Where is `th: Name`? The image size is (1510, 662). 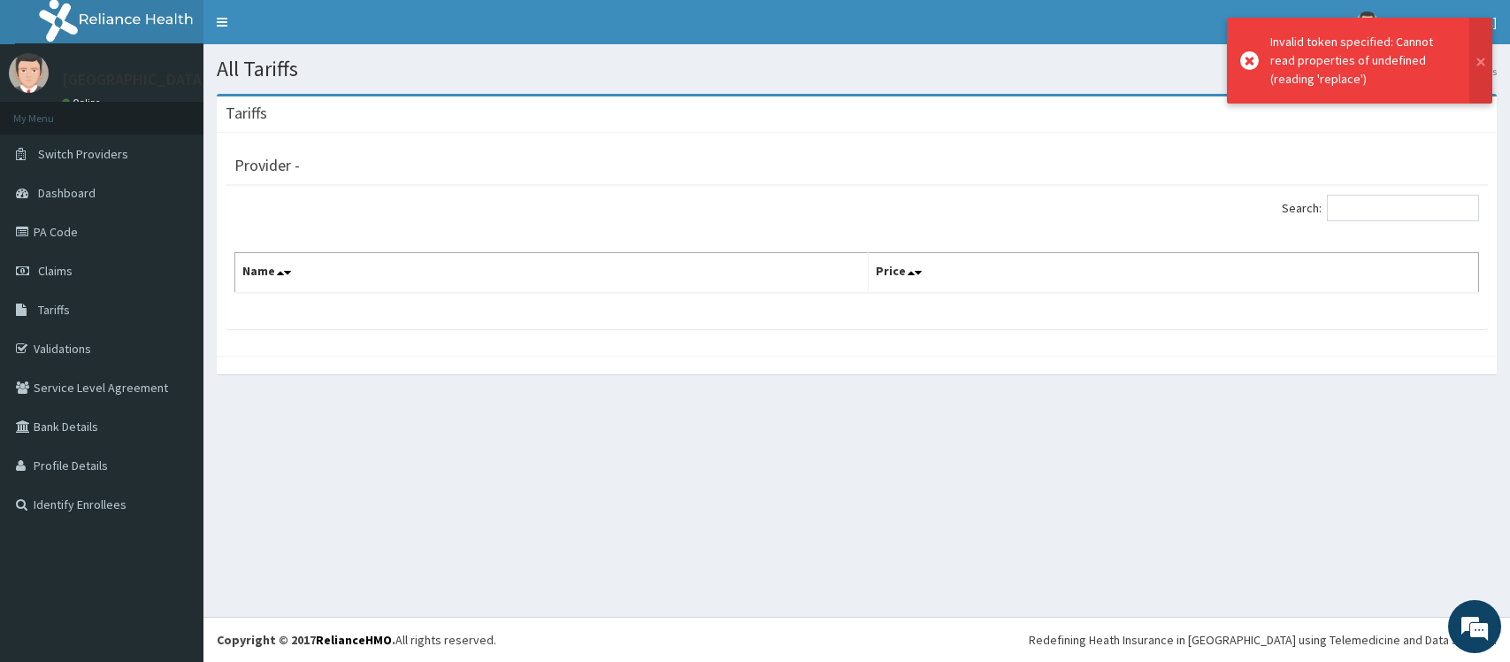
th: Name is located at coordinates (552, 273).